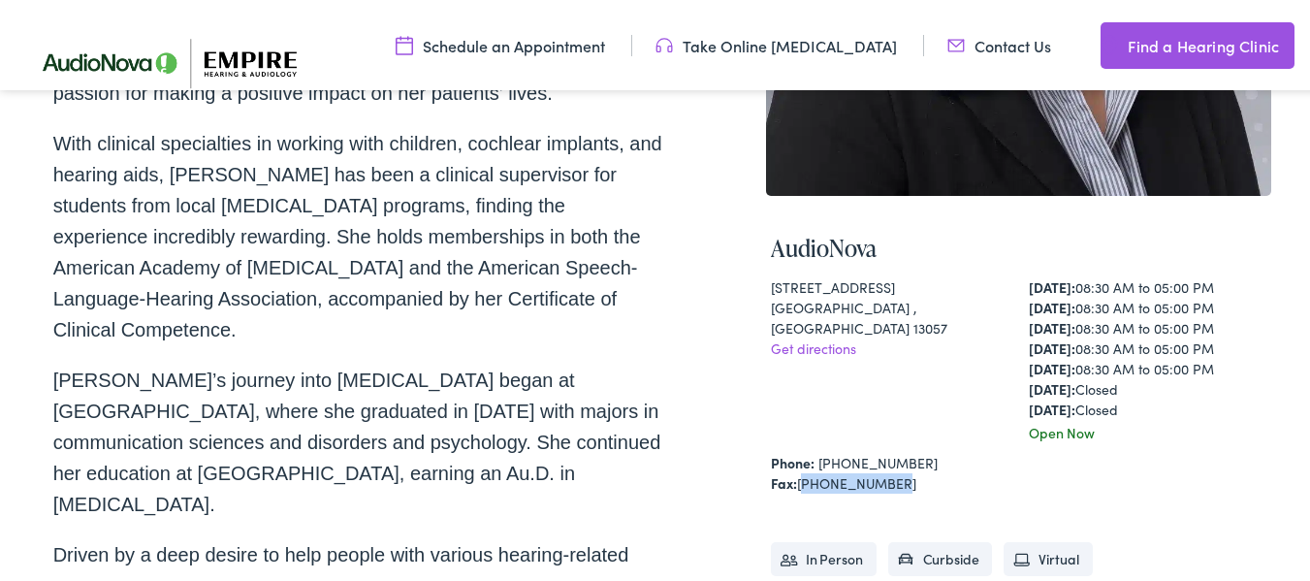 This screenshot has height=581, width=1310. What do you see at coordinates (784, 480) in the screenshot?
I see `strong: Fax:` at bounding box center [784, 480].